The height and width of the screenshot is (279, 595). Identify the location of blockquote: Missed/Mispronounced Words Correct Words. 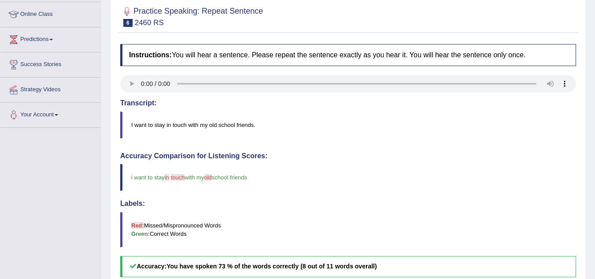
(348, 229).